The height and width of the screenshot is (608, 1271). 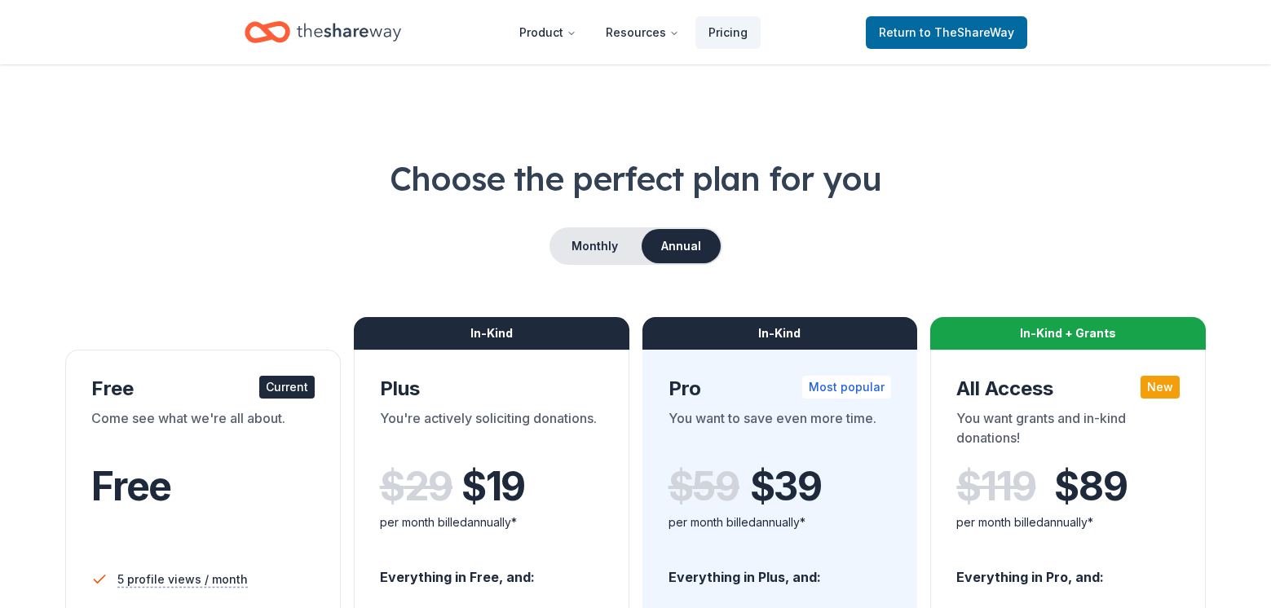 What do you see at coordinates (548, 33) in the screenshot?
I see `button: Product` at bounding box center [548, 33].